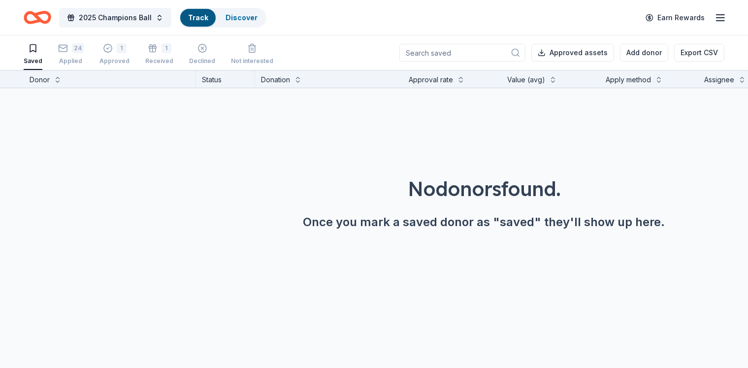  Describe the element at coordinates (241, 17) in the screenshot. I see `a: Discover` at that location.